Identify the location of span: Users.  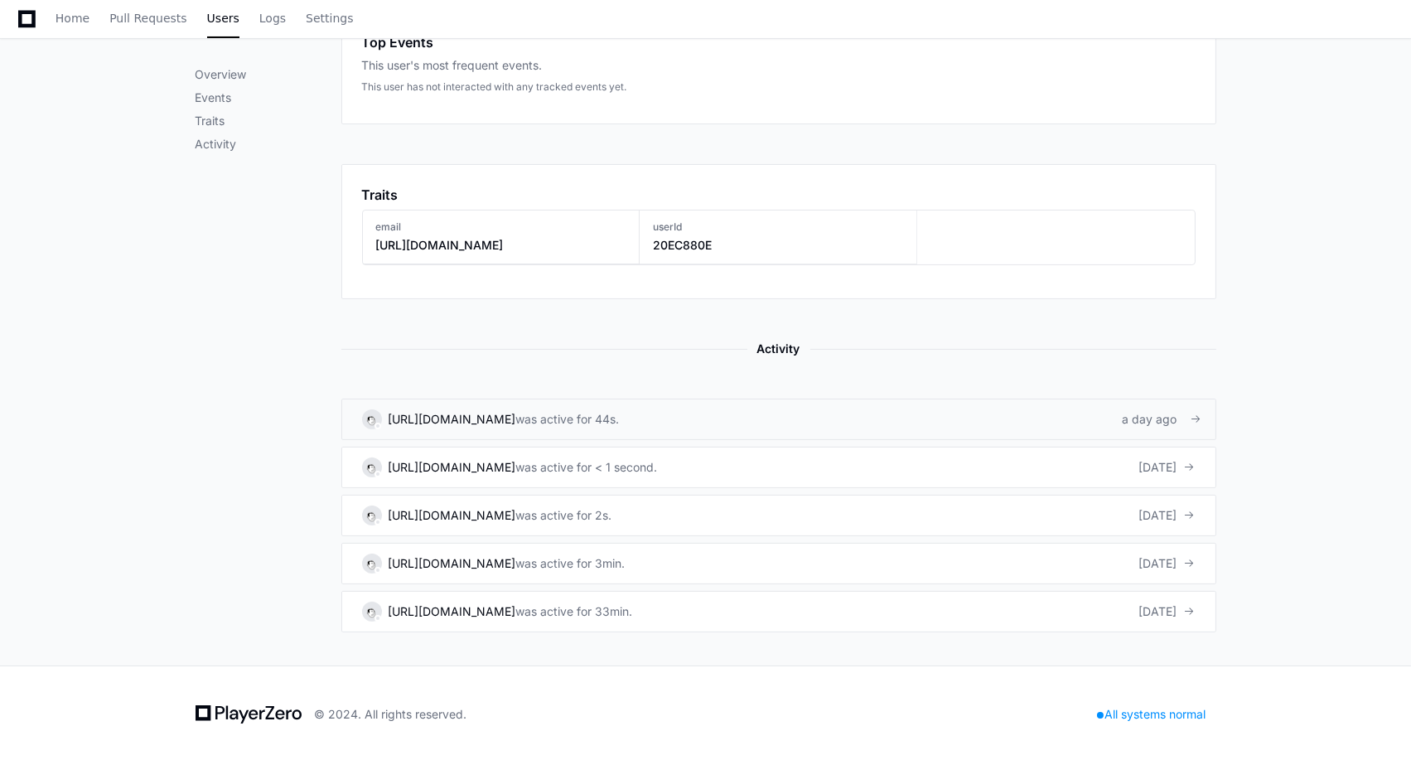
(223, 18).